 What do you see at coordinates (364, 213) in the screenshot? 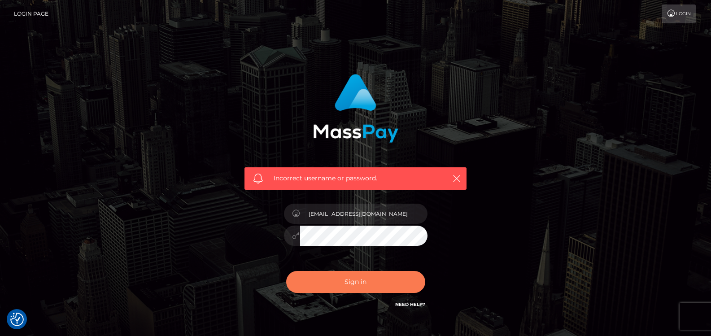
I see `input: Username...` at bounding box center [364, 213].